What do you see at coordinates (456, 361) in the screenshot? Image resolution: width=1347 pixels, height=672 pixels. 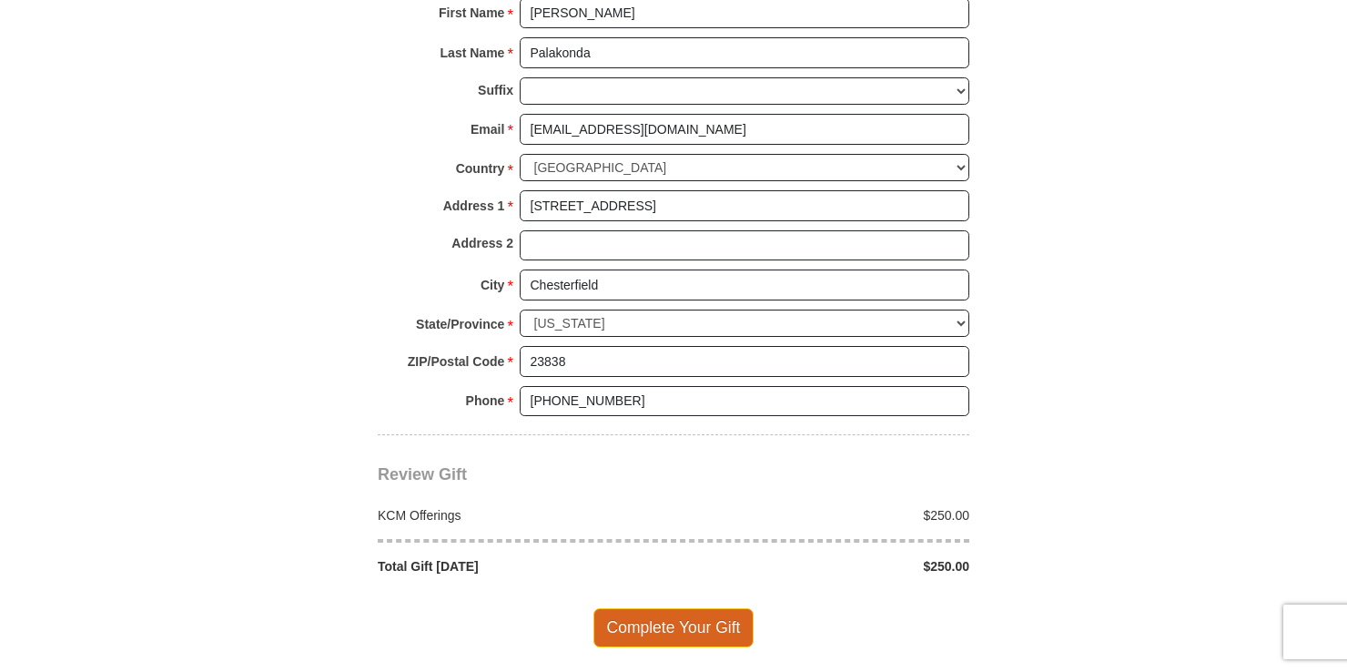 I see `strong: ZIP/Postal Code` at bounding box center [456, 361].